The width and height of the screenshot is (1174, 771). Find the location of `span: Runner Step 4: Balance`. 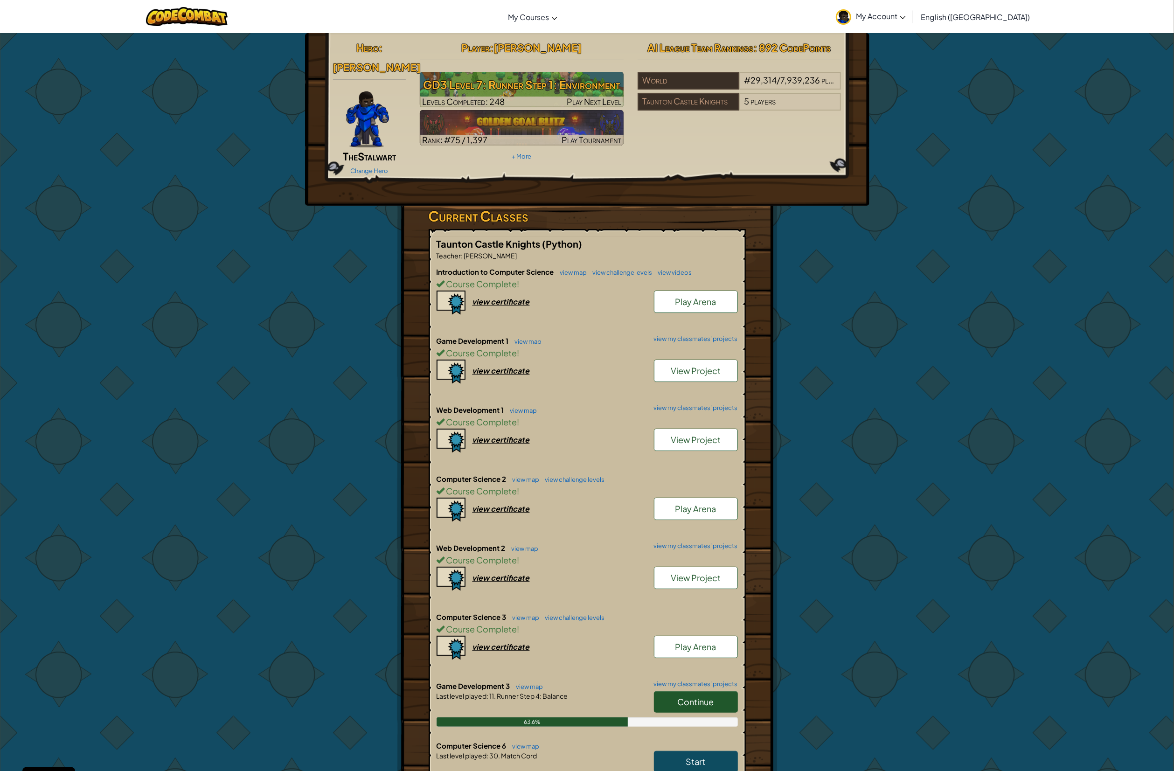

span: Runner Step 4: Balance is located at coordinates (532, 696).